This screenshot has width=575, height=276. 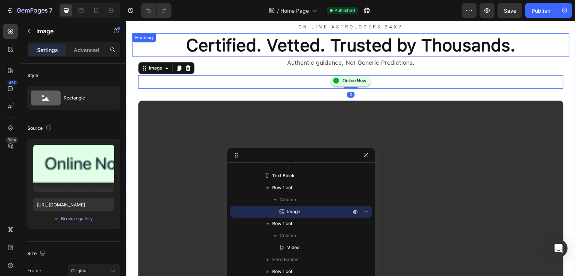 What do you see at coordinates (77, 219) in the screenshot?
I see `button: Browse gallery` at bounding box center [77, 219].